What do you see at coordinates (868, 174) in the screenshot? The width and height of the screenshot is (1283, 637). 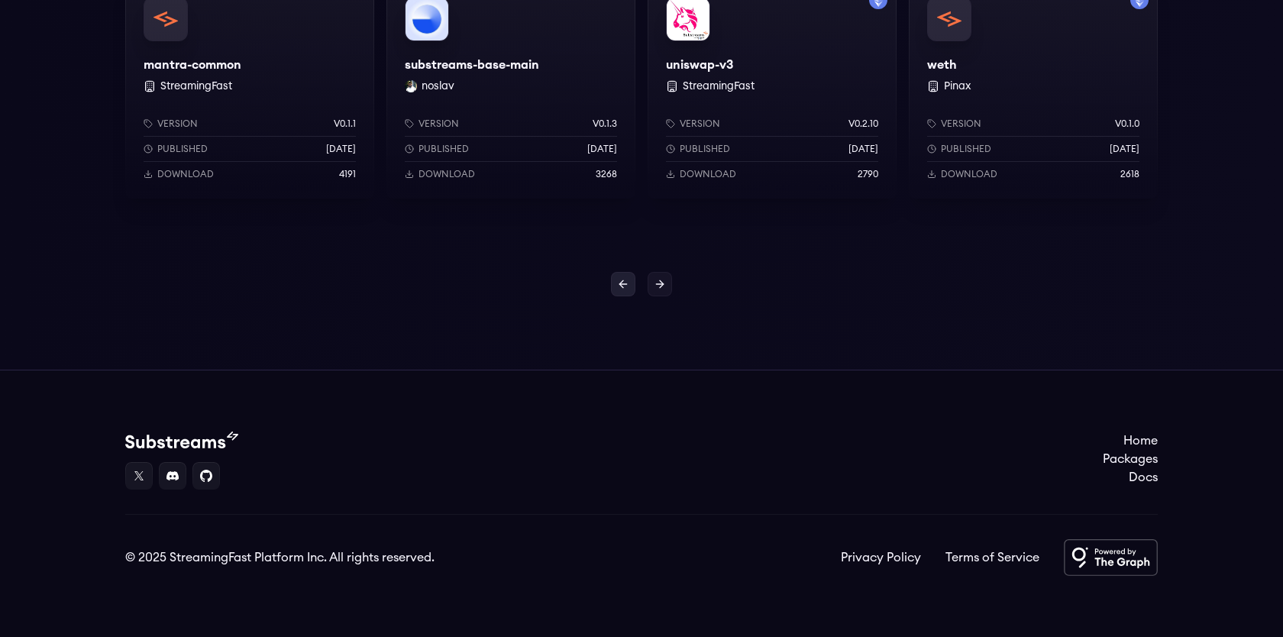 I see `p: 2790` at bounding box center [868, 174].